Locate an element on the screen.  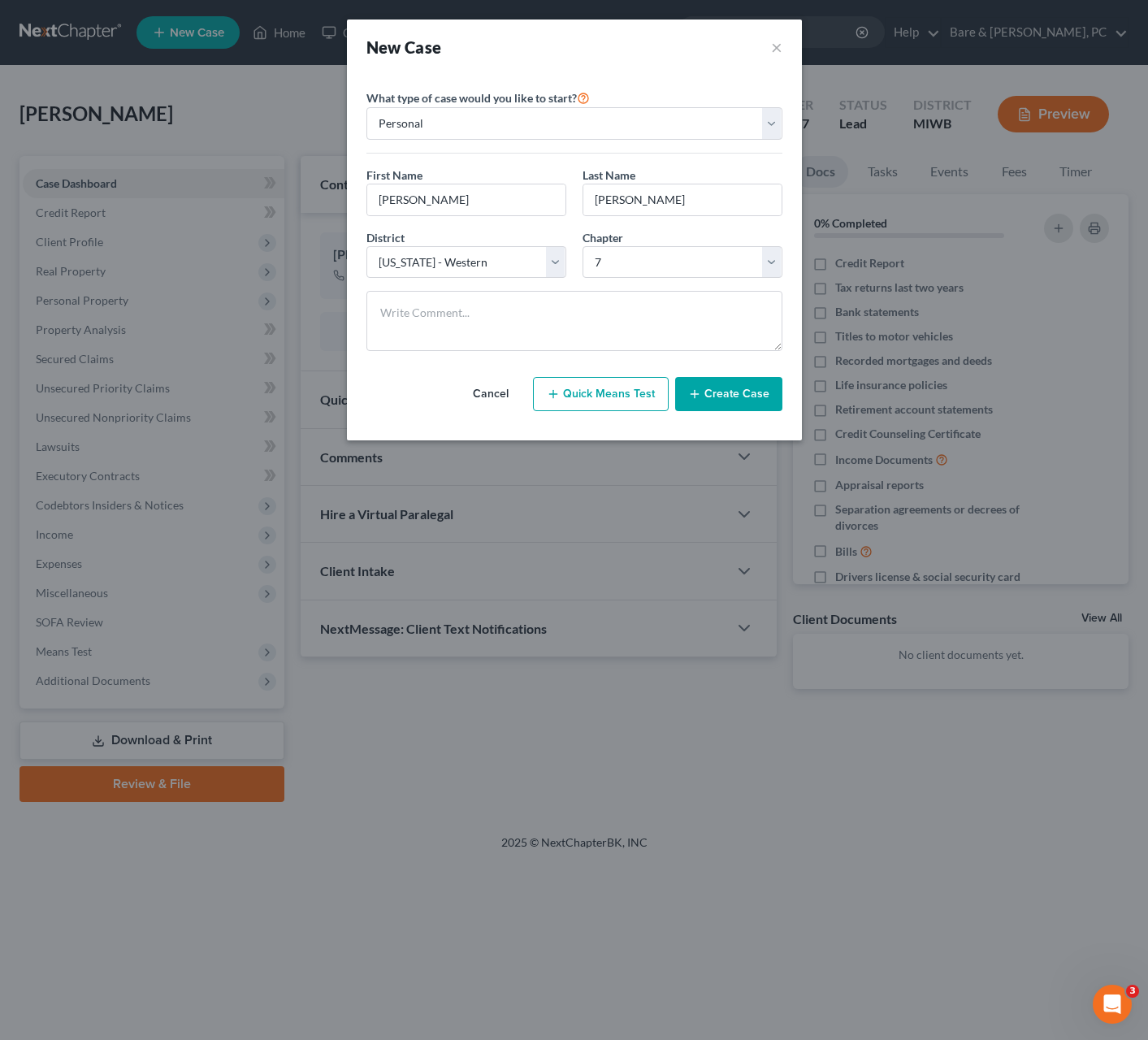
input: Enter First Name is located at coordinates (467, 199).